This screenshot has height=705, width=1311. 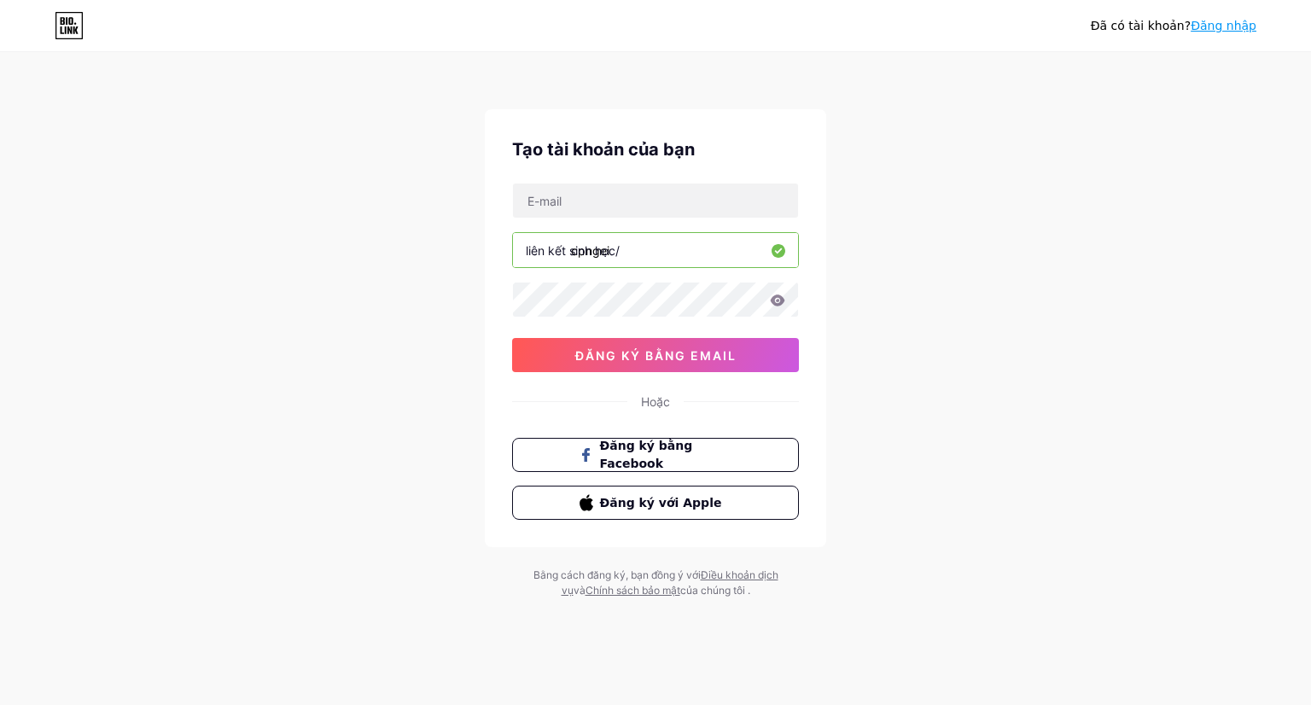 I want to click on input: tên người dùng, so click(x=655, y=250).